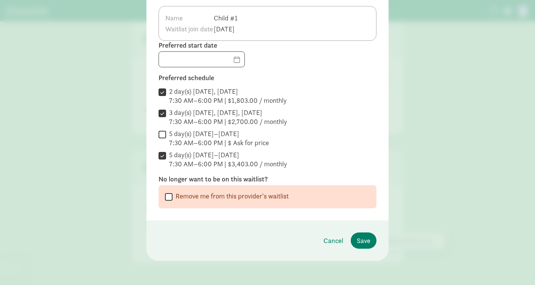 This screenshot has width=535, height=285. What do you see at coordinates (267, 179) in the screenshot?
I see `label: No longer want to be on this waitlist?` at bounding box center [267, 179].